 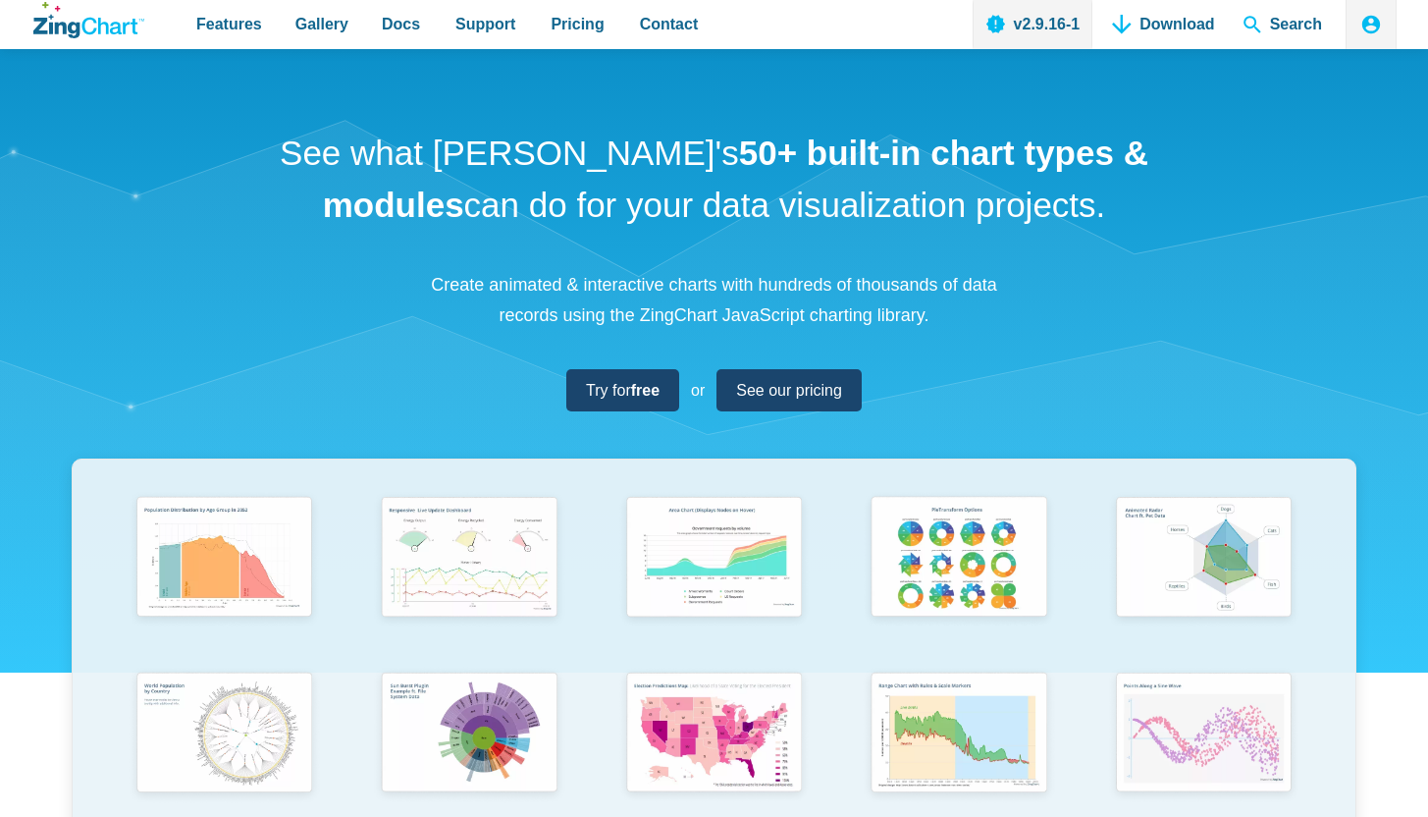 I want to click on strong: 50+ built-in chart types & modules, so click(x=735, y=179).